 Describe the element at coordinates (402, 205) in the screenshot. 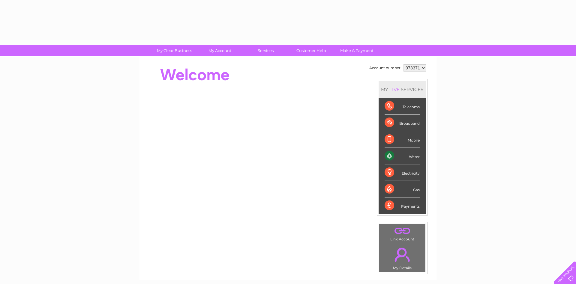

I see `div: Payments` at that location.